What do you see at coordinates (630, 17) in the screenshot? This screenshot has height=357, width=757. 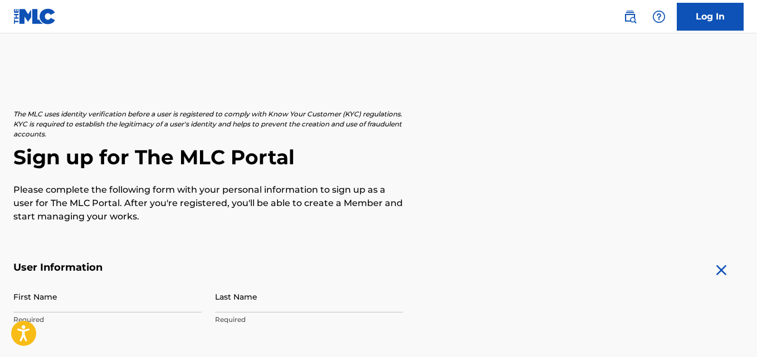 I see `a: Public Search` at bounding box center [630, 17].